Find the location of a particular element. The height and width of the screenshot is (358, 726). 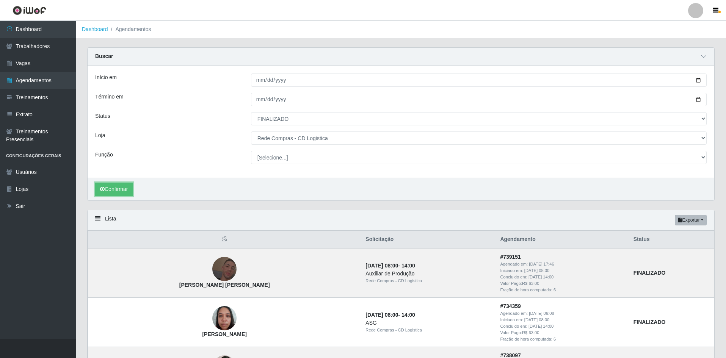

strong: # 739151 is located at coordinates (510, 257).